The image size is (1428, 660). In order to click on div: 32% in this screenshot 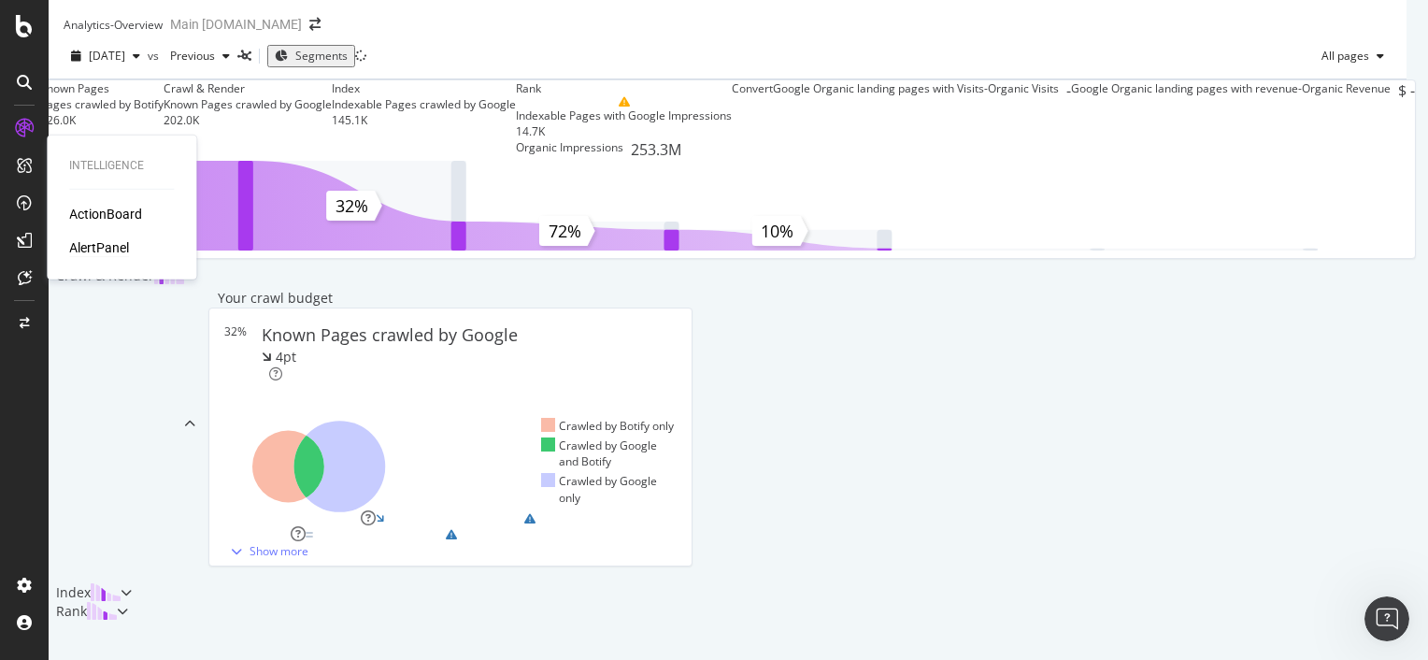, I will do `click(243, 352)`.